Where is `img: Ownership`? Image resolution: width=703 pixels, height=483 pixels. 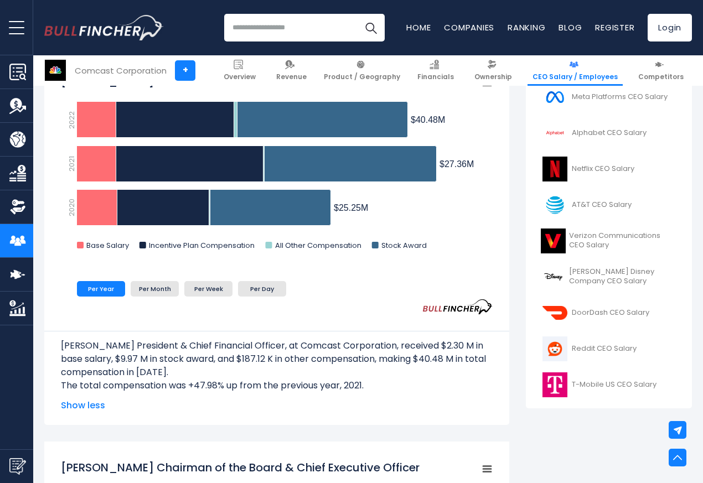
img: Ownership is located at coordinates (18, 207).